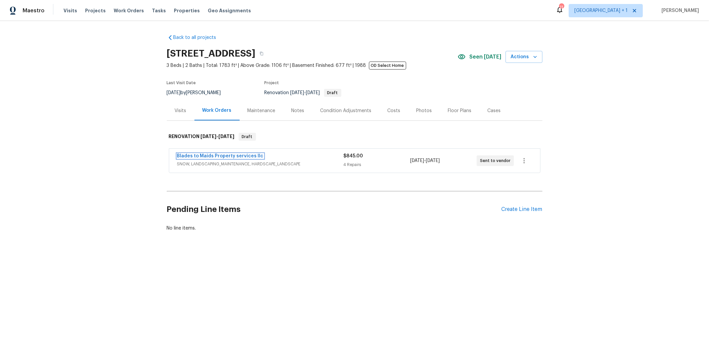  What do you see at coordinates (34, 11) in the screenshot?
I see `span: Maestro` at bounding box center [34, 11].